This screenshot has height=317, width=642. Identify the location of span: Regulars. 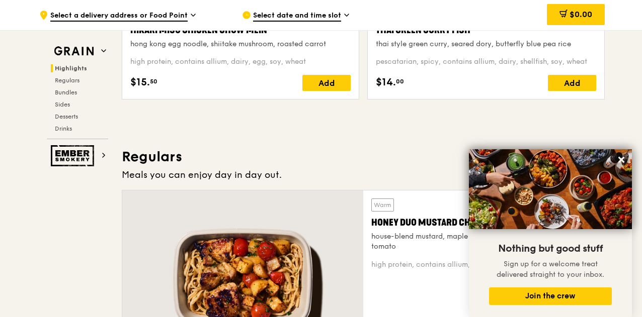
(67, 80).